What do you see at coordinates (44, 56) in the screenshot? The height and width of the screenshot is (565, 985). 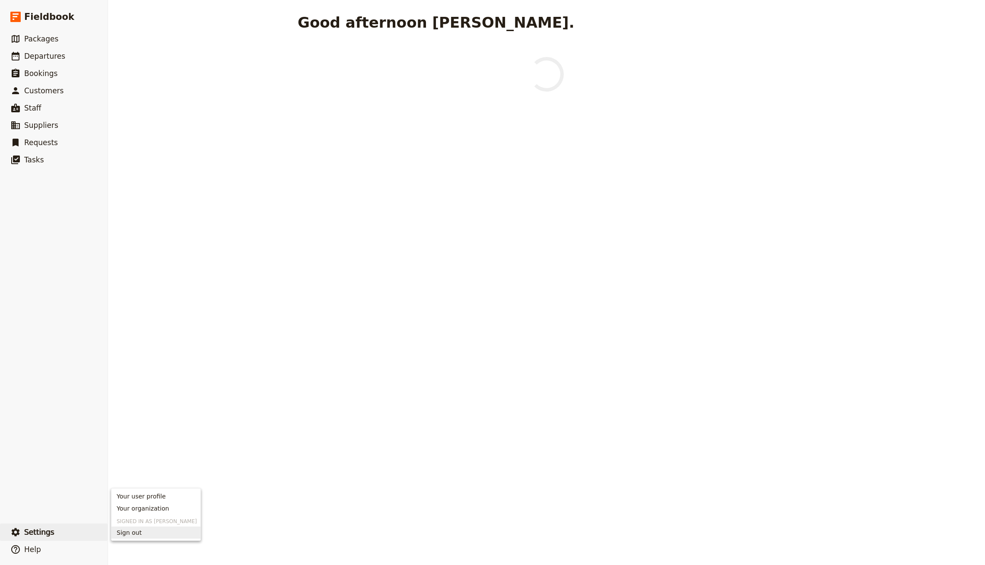 I see `span: Departures` at bounding box center [44, 56].